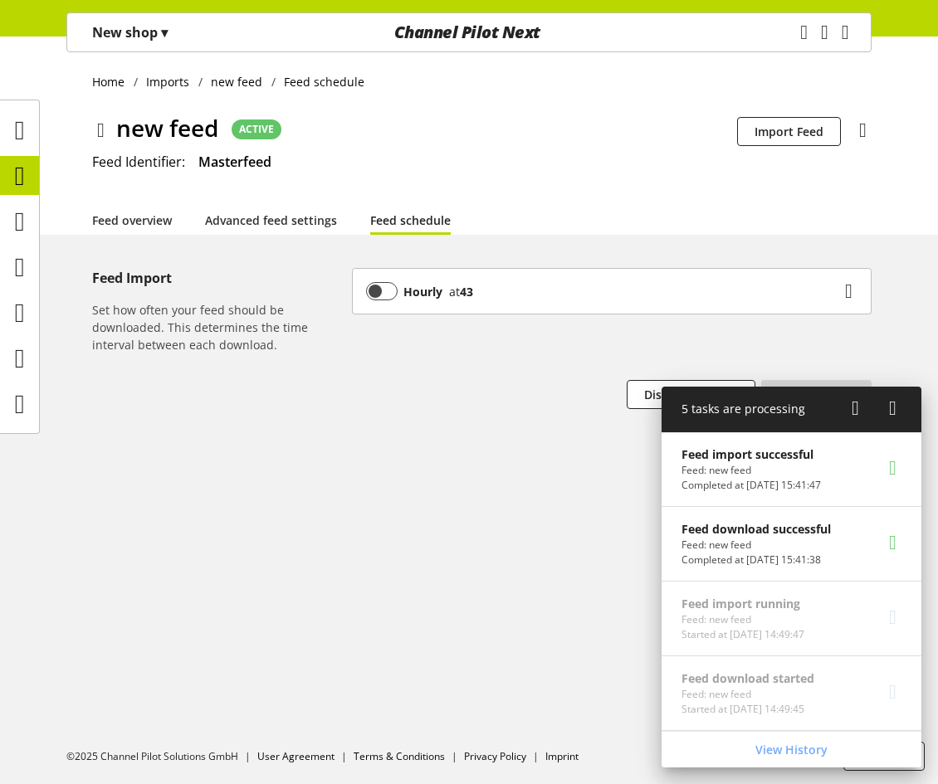 This screenshot has height=784, width=938. I want to click on span: Discard Changes, so click(691, 394).